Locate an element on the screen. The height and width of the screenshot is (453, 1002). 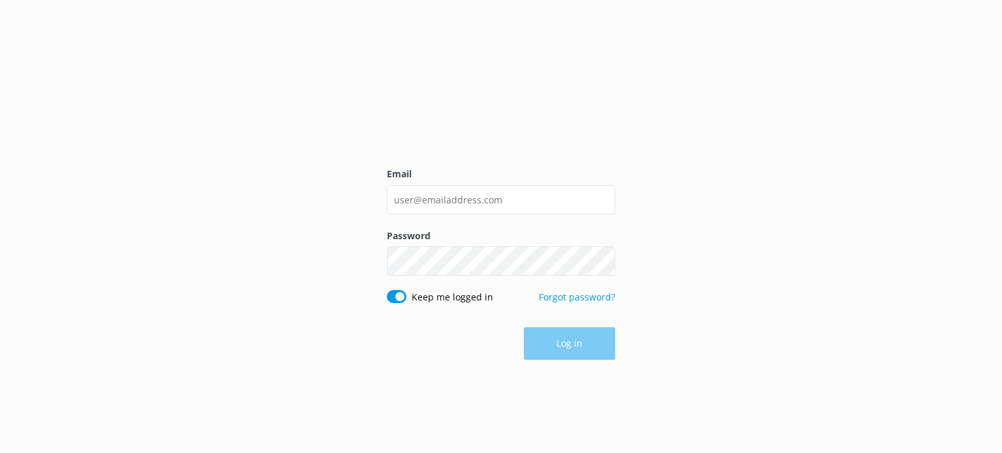
input: user@emailaddress.com is located at coordinates (501, 200).